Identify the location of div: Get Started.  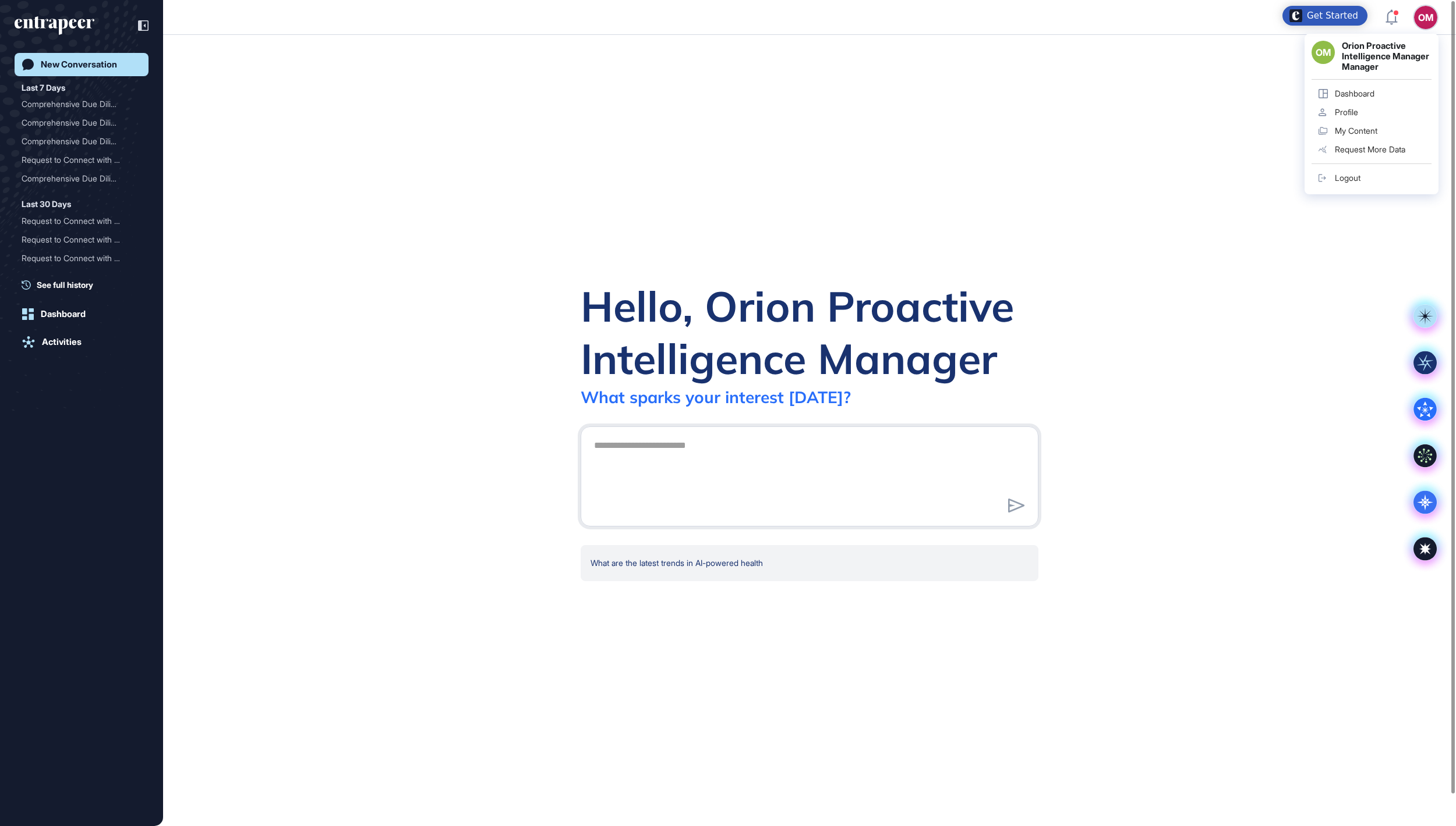
(1333, 16).